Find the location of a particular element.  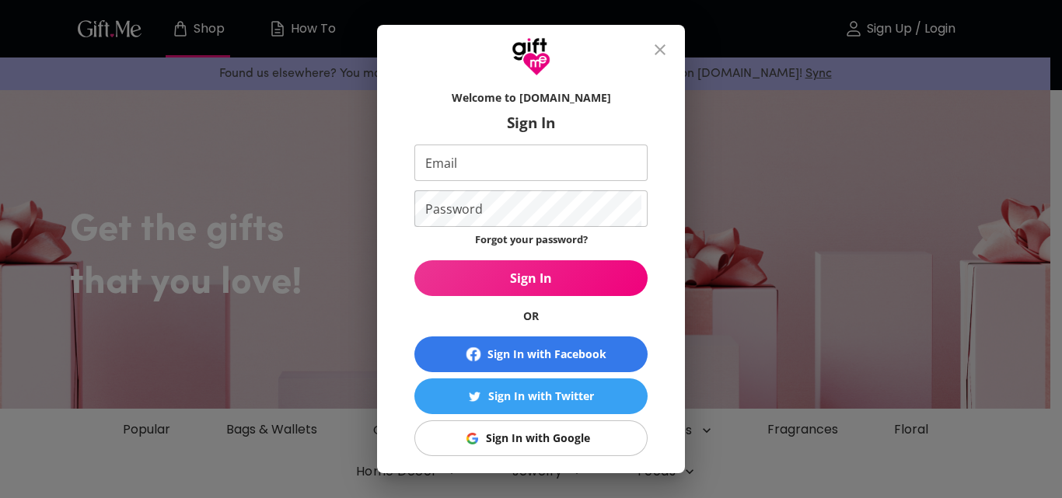

img: Sign In with Twitter is located at coordinates (474, 397).